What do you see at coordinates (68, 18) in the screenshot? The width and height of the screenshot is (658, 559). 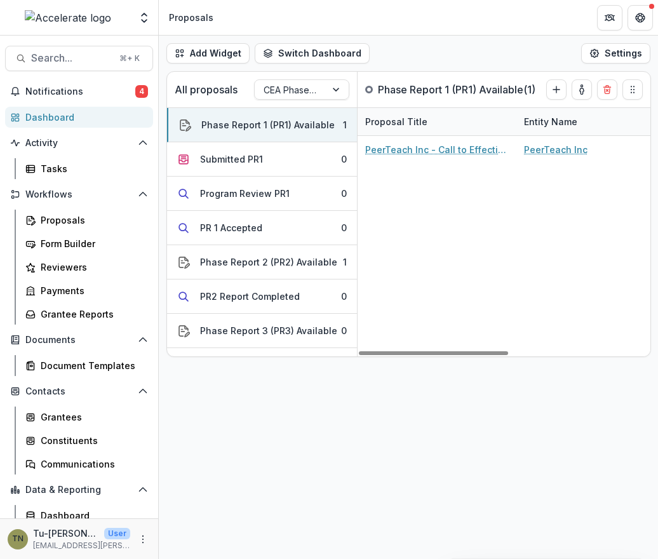 I see `img: Accelerate logo` at bounding box center [68, 18].